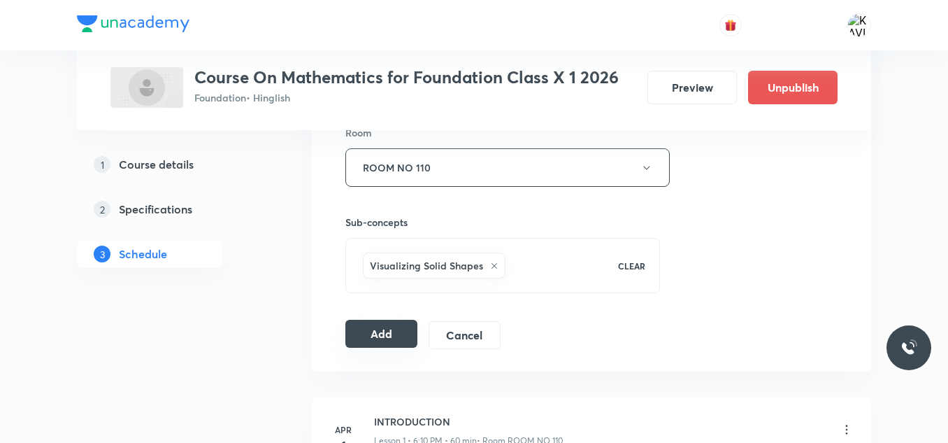 The height and width of the screenshot is (443, 948). I want to click on p: 3, so click(102, 254).